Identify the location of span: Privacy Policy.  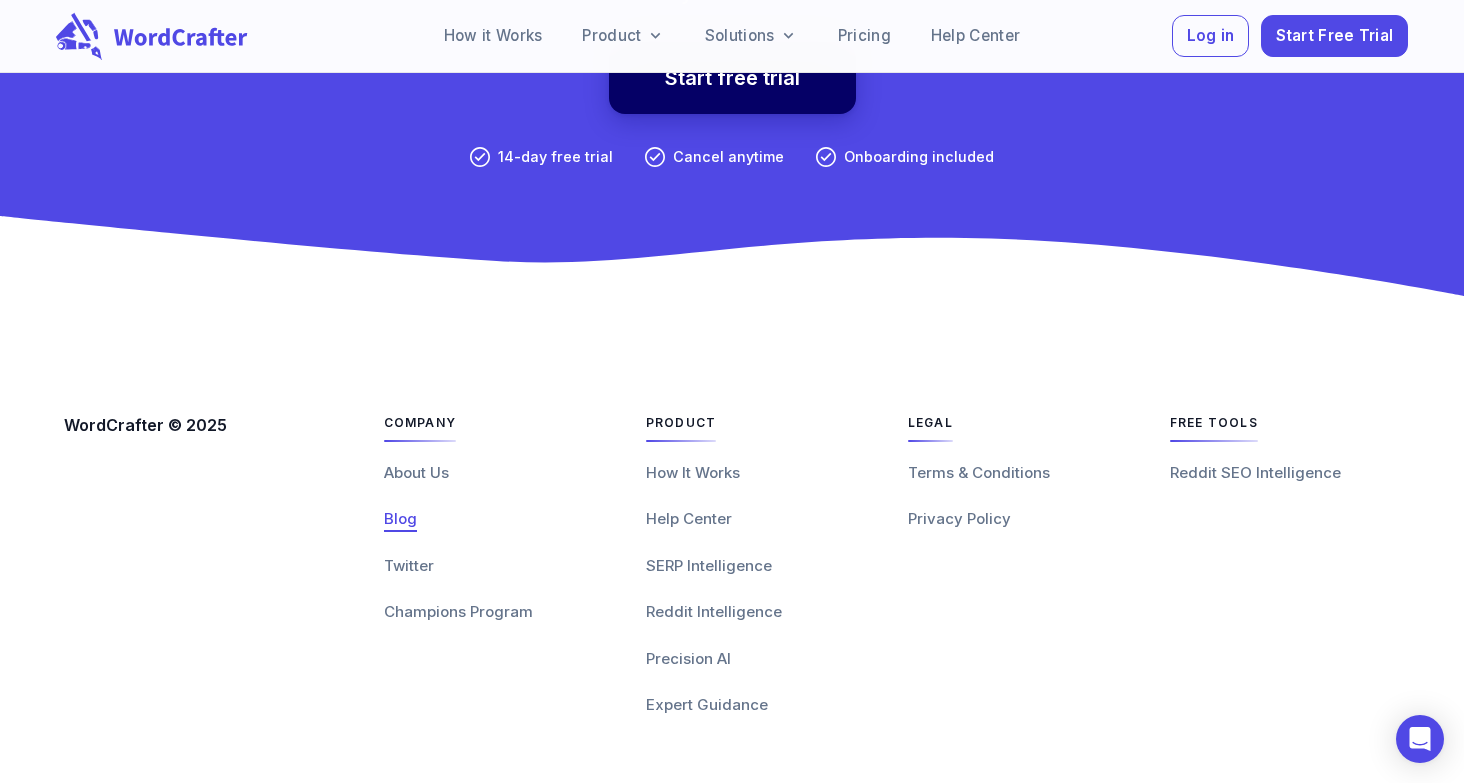
(959, 518).